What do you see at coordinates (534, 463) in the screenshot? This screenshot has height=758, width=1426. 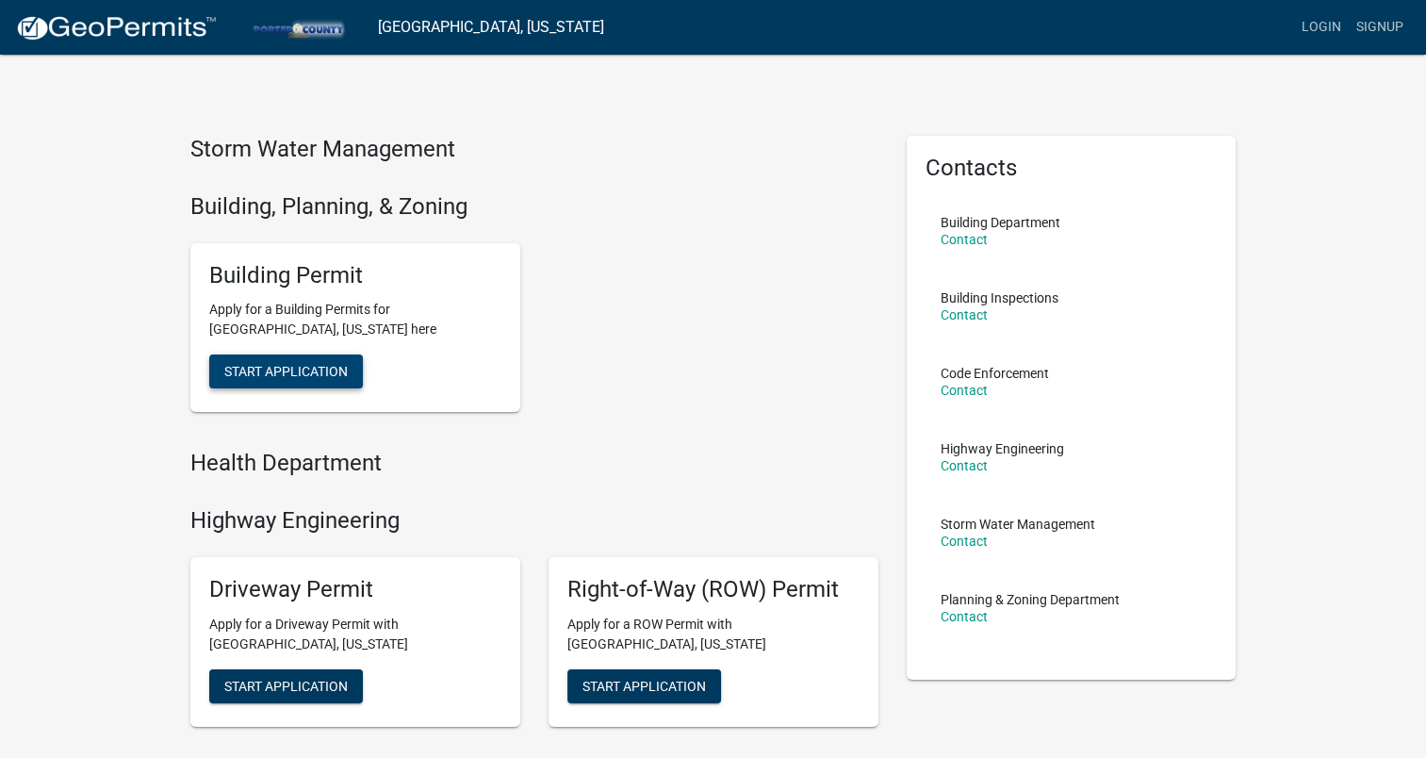 I see `h4: Health Department` at bounding box center [534, 463].